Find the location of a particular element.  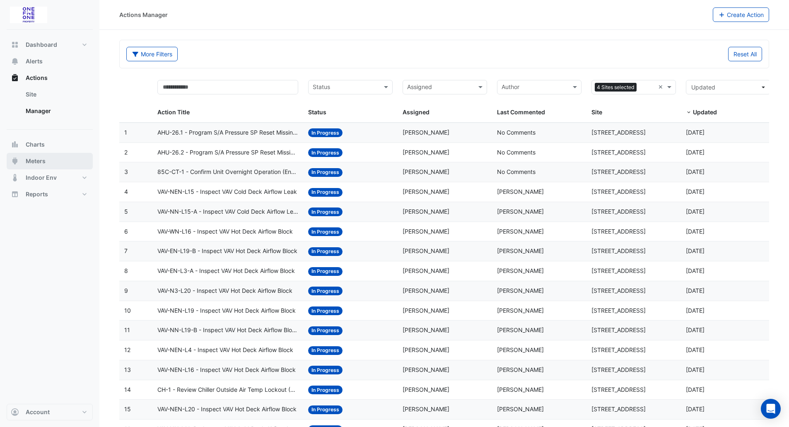

button: Actions is located at coordinates (50, 78).